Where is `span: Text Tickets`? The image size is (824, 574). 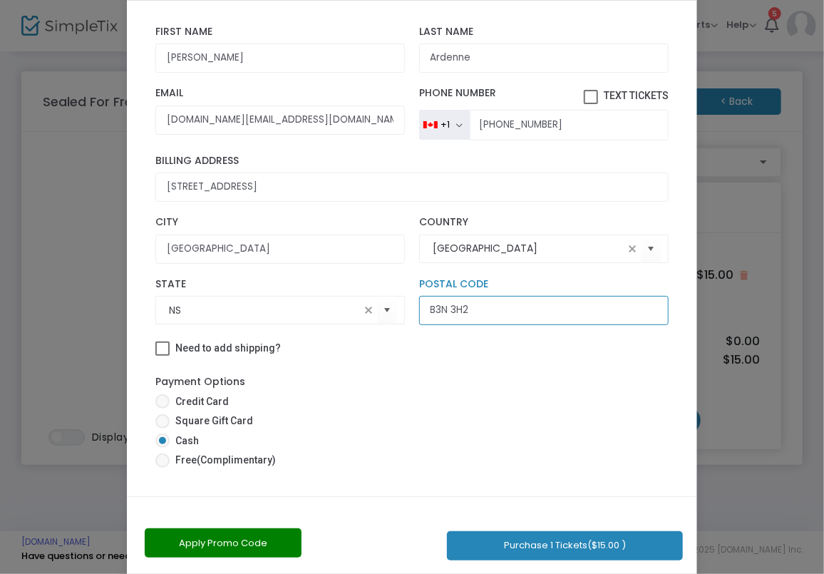
span: Text Tickets is located at coordinates (636, 96).